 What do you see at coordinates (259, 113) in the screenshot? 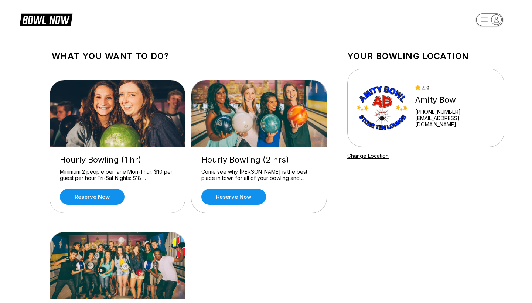
I see `img: Hourly Bowling (2 hrs)` at bounding box center [259, 113].